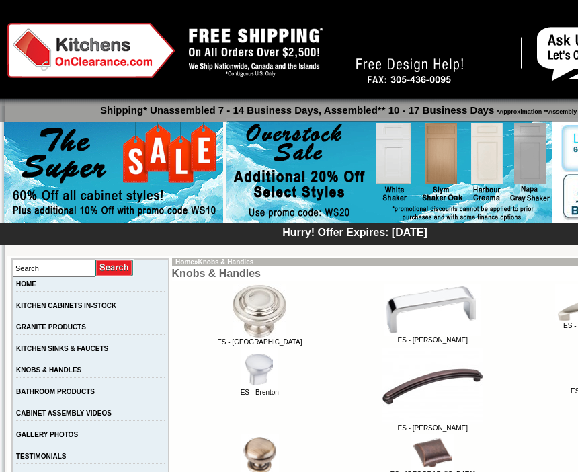  I want to click on img: Kitchens on Clearance Logo, so click(91, 50).